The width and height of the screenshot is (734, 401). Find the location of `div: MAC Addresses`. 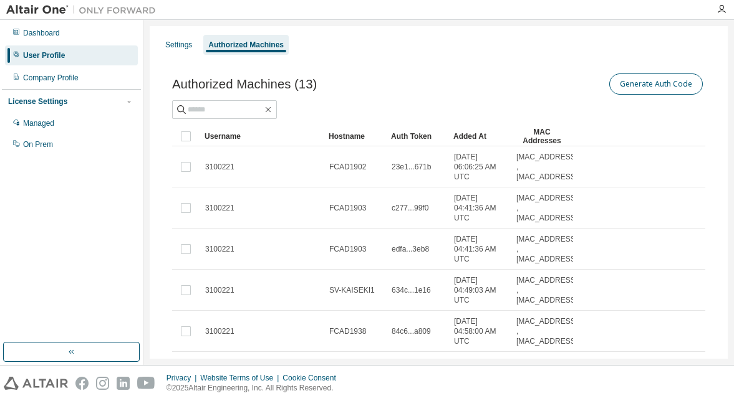

div: MAC Addresses is located at coordinates (542, 137).